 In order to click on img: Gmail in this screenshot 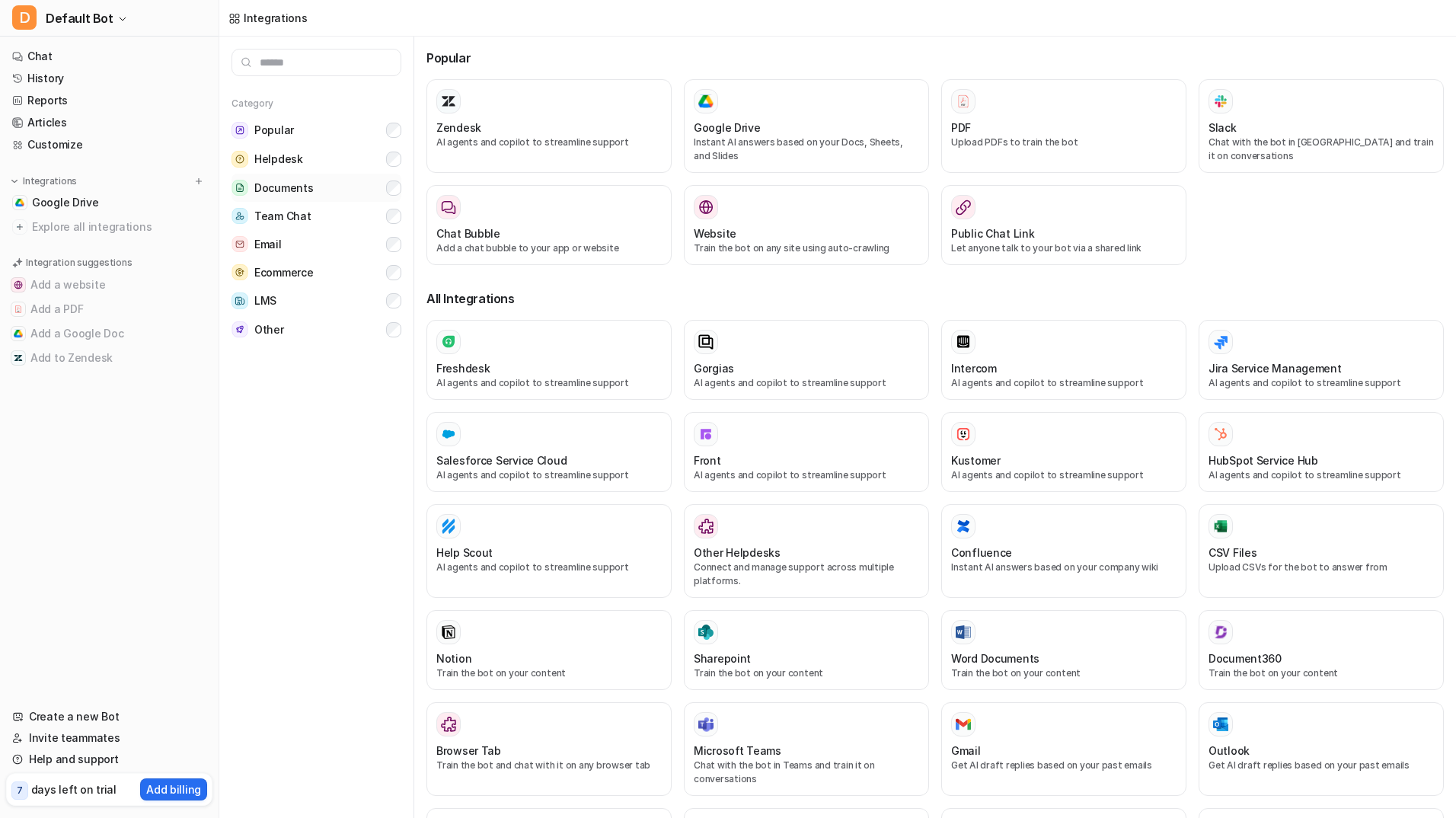, I will do `click(963, 724)`.